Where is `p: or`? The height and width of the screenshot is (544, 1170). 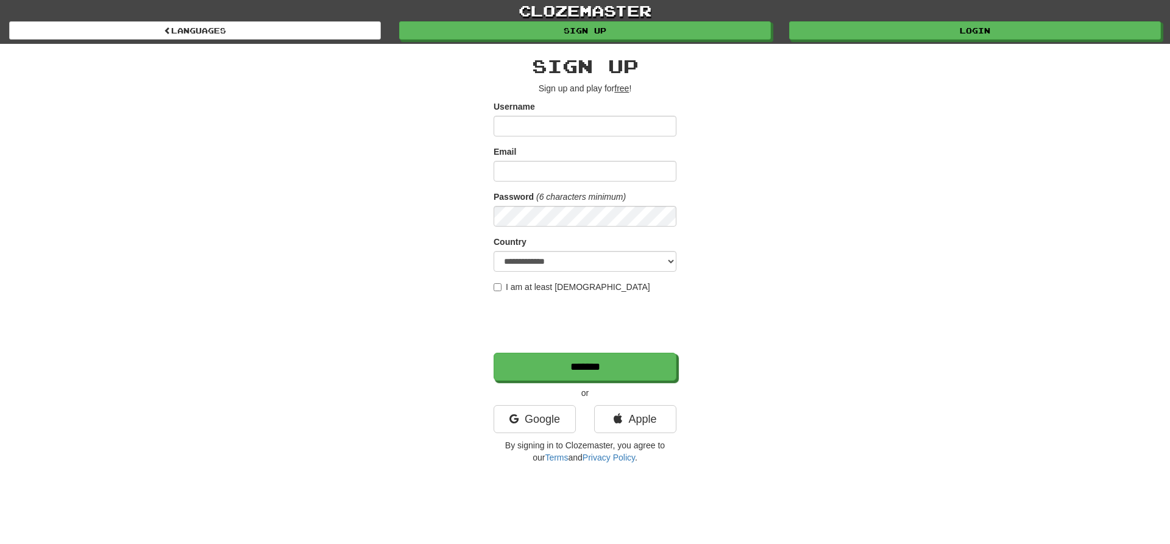
p: or is located at coordinates (585, 393).